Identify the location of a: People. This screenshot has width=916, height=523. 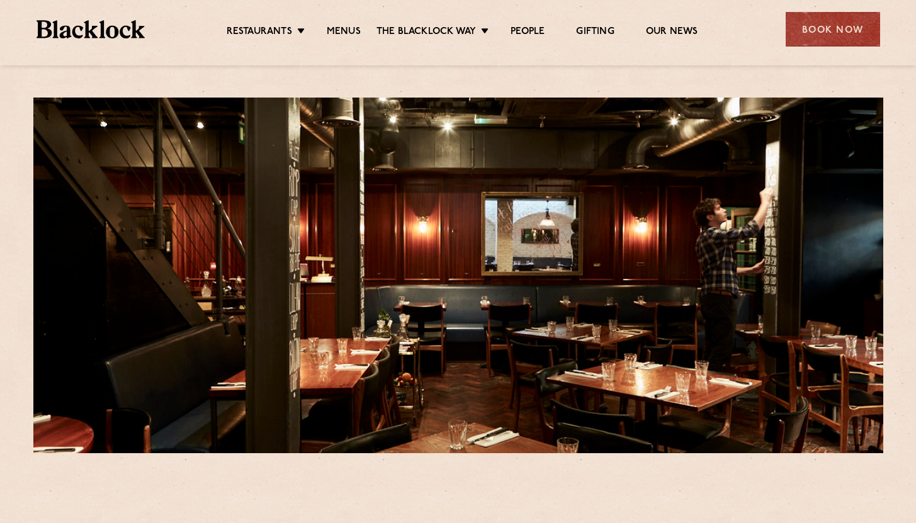
(528, 33).